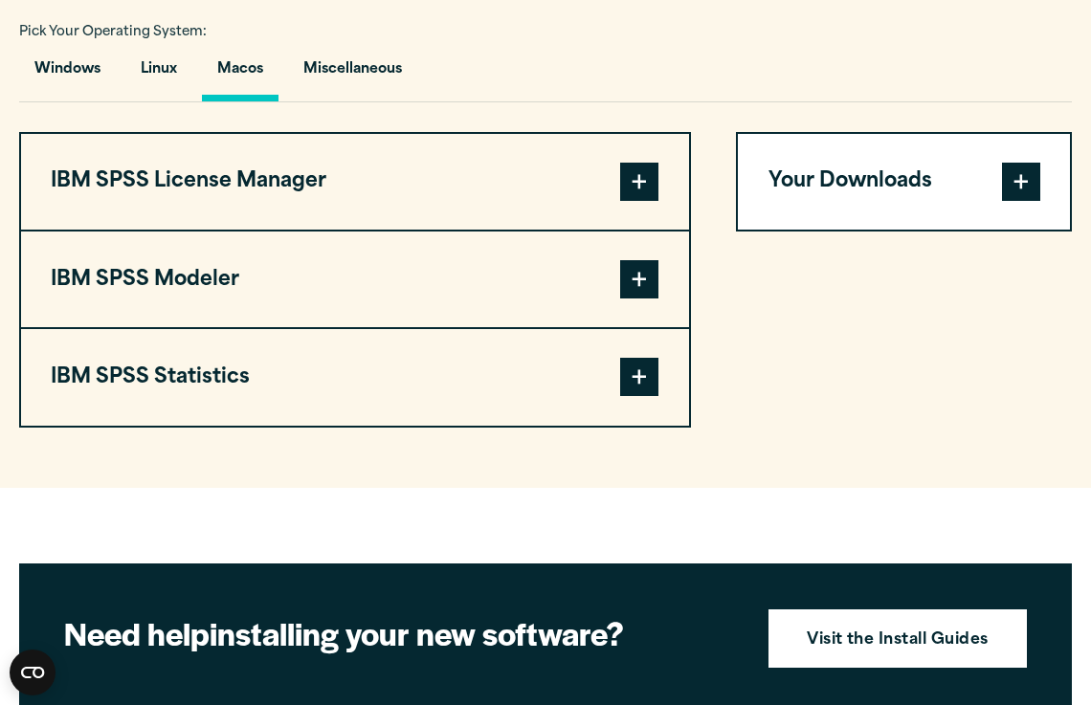 The image size is (1091, 705). What do you see at coordinates (898, 641) in the screenshot?
I see `strong: Visit the Install Guides` at bounding box center [898, 641].